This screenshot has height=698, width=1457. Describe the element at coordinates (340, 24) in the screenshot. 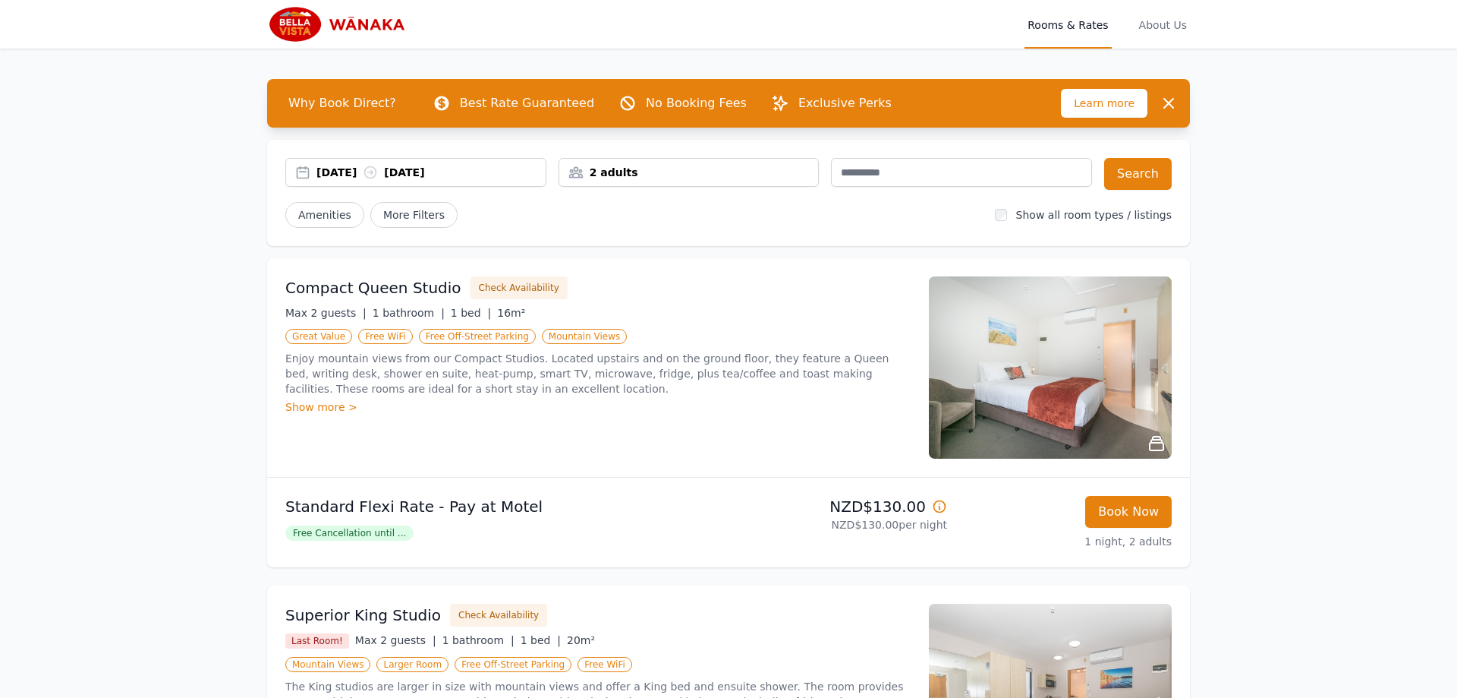

I see `img: Bella Vista Wanaka` at that location.